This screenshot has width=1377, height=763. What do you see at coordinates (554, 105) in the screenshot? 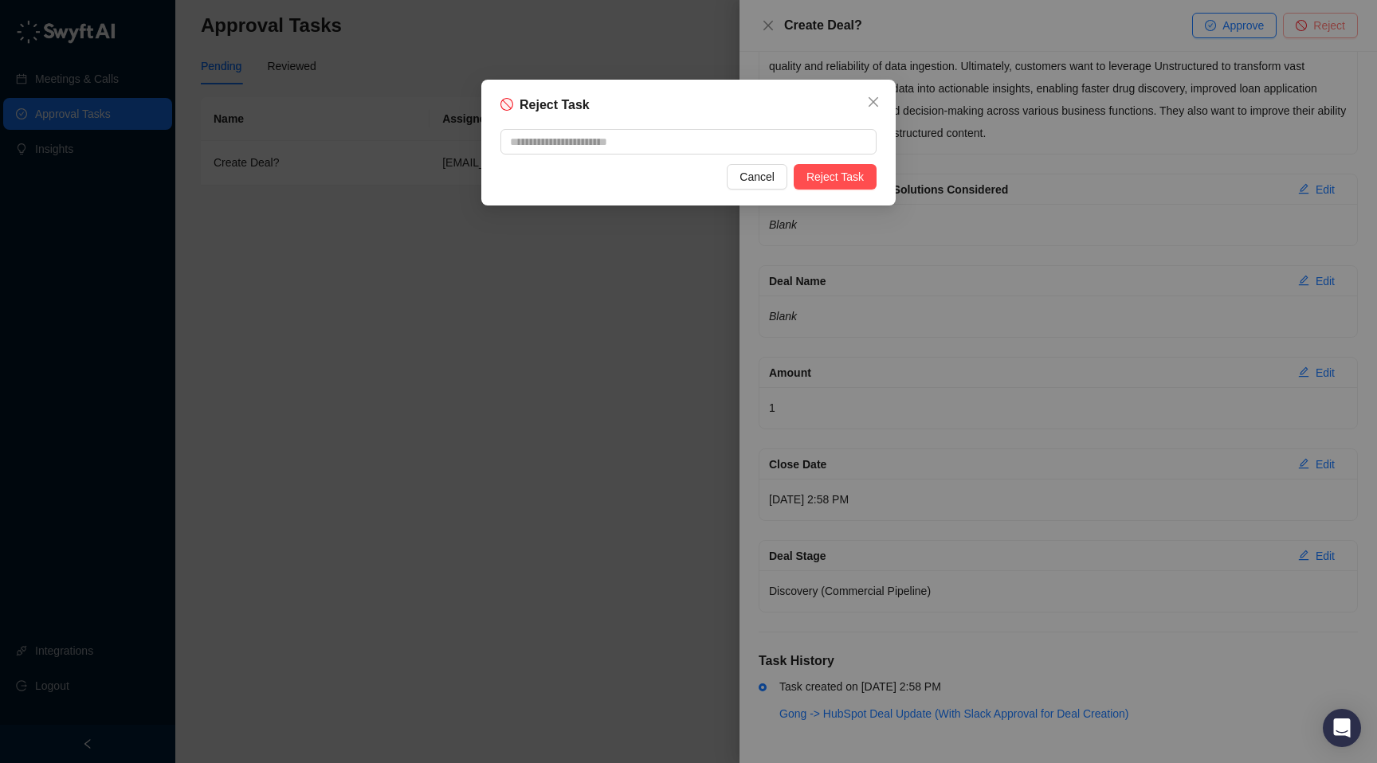
I see `h5: Reject Task` at bounding box center [554, 105].